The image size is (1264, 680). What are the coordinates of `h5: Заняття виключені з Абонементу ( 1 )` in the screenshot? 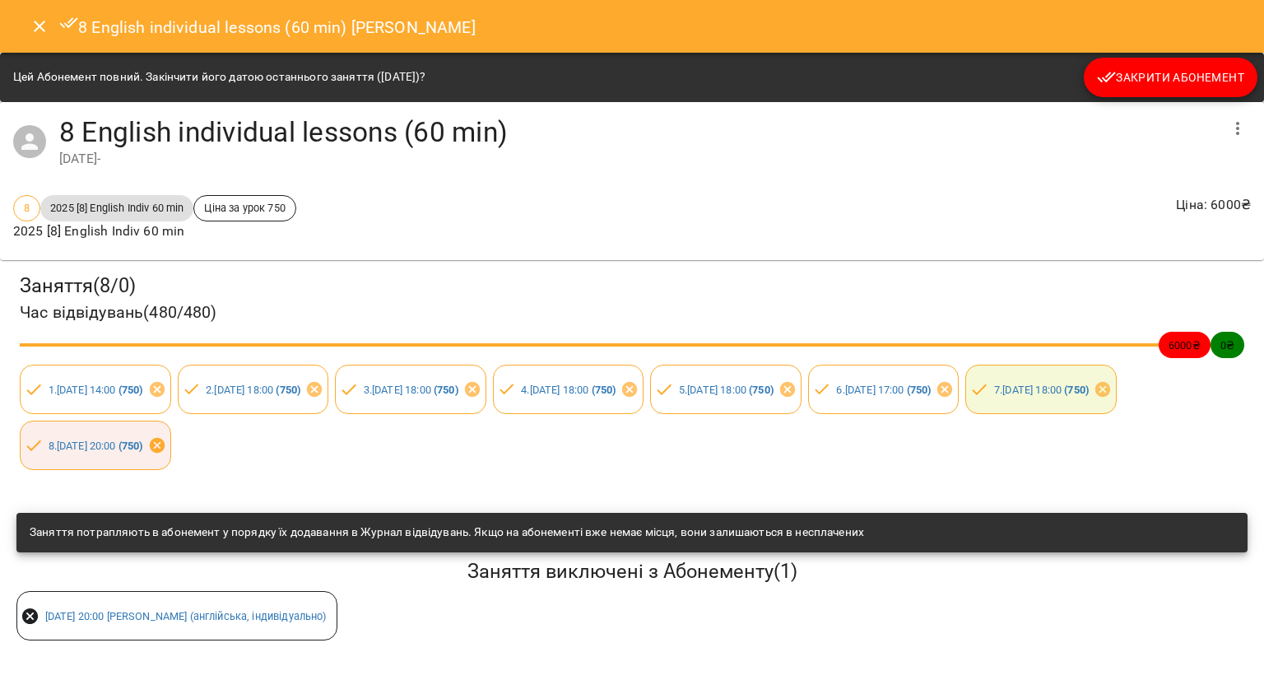 It's located at (632, 571).